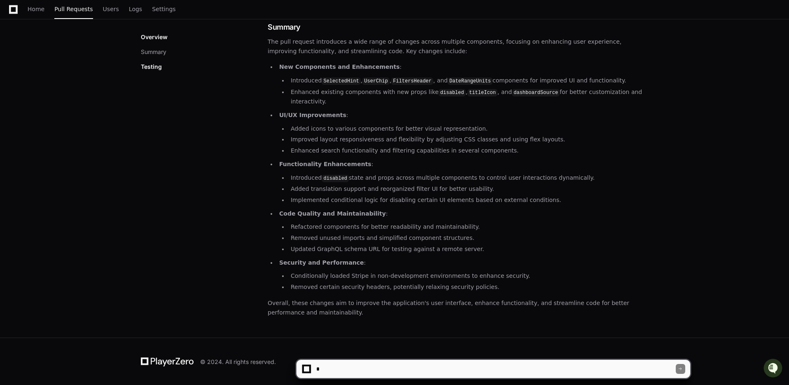  Describe the element at coordinates (468, 238) in the screenshot. I see `li: Removed unused imports and simplified component structures.` at that location.